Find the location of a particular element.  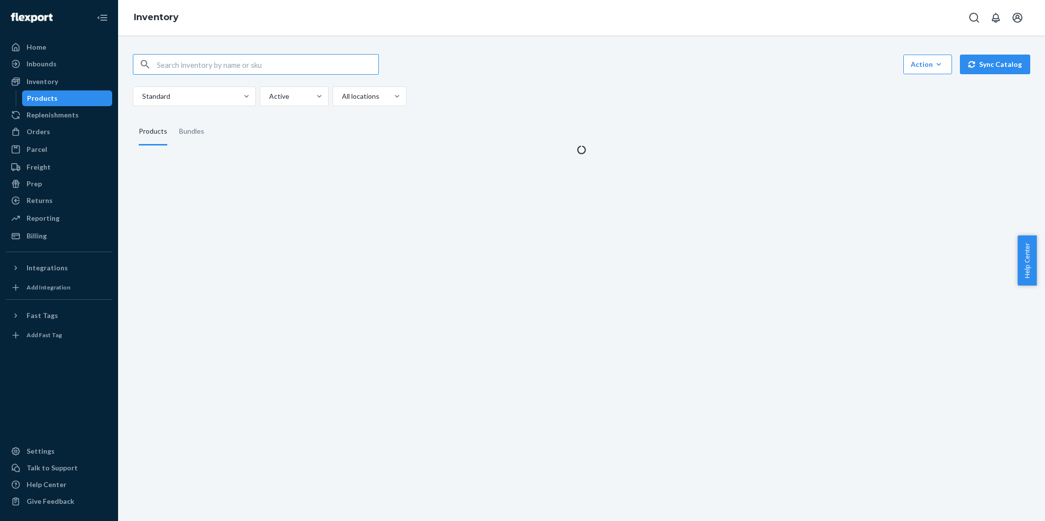

button: Open notifications is located at coordinates (995, 18).